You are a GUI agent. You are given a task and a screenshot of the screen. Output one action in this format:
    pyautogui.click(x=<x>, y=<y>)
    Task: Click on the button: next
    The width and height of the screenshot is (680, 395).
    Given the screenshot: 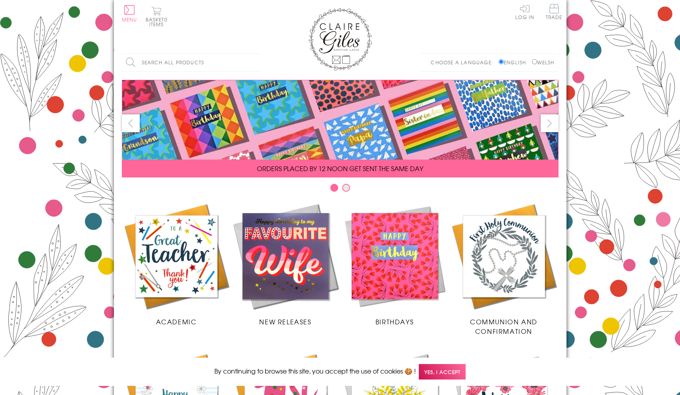 What is the action you would take?
    pyautogui.click(x=549, y=123)
    